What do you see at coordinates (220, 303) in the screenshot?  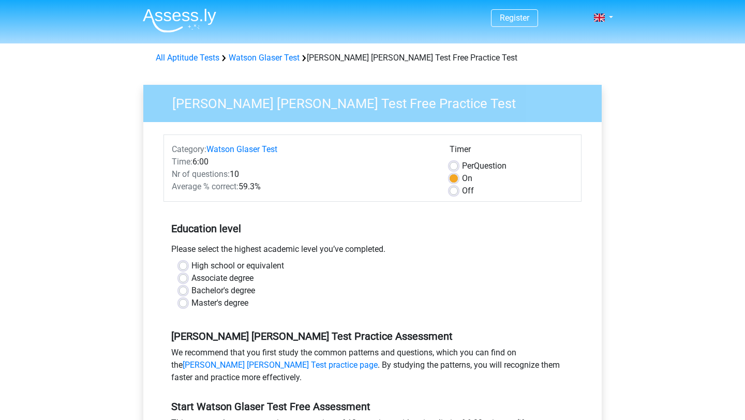 I see `label: Master's degree` at bounding box center [220, 303].